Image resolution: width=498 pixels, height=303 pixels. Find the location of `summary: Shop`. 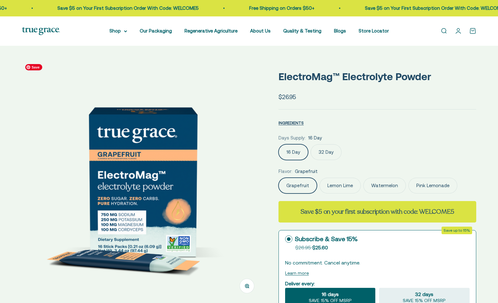

summary: Shop is located at coordinates (118, 31).